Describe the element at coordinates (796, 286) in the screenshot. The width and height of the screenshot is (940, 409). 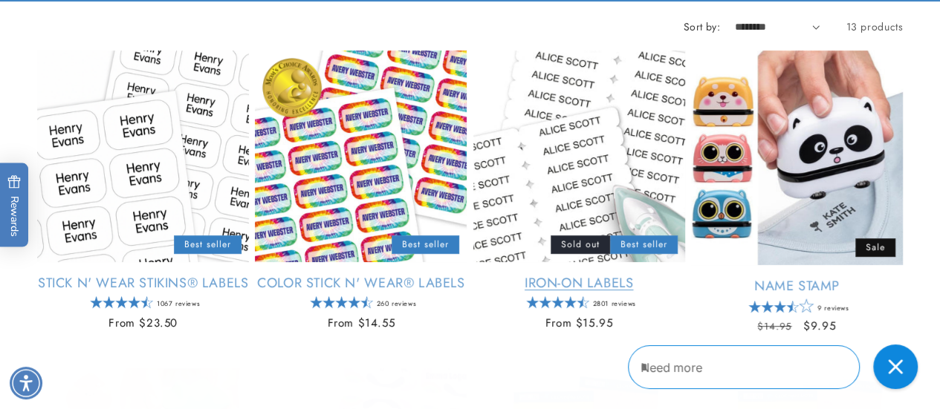
I see `a: Name Stamp` at that location.